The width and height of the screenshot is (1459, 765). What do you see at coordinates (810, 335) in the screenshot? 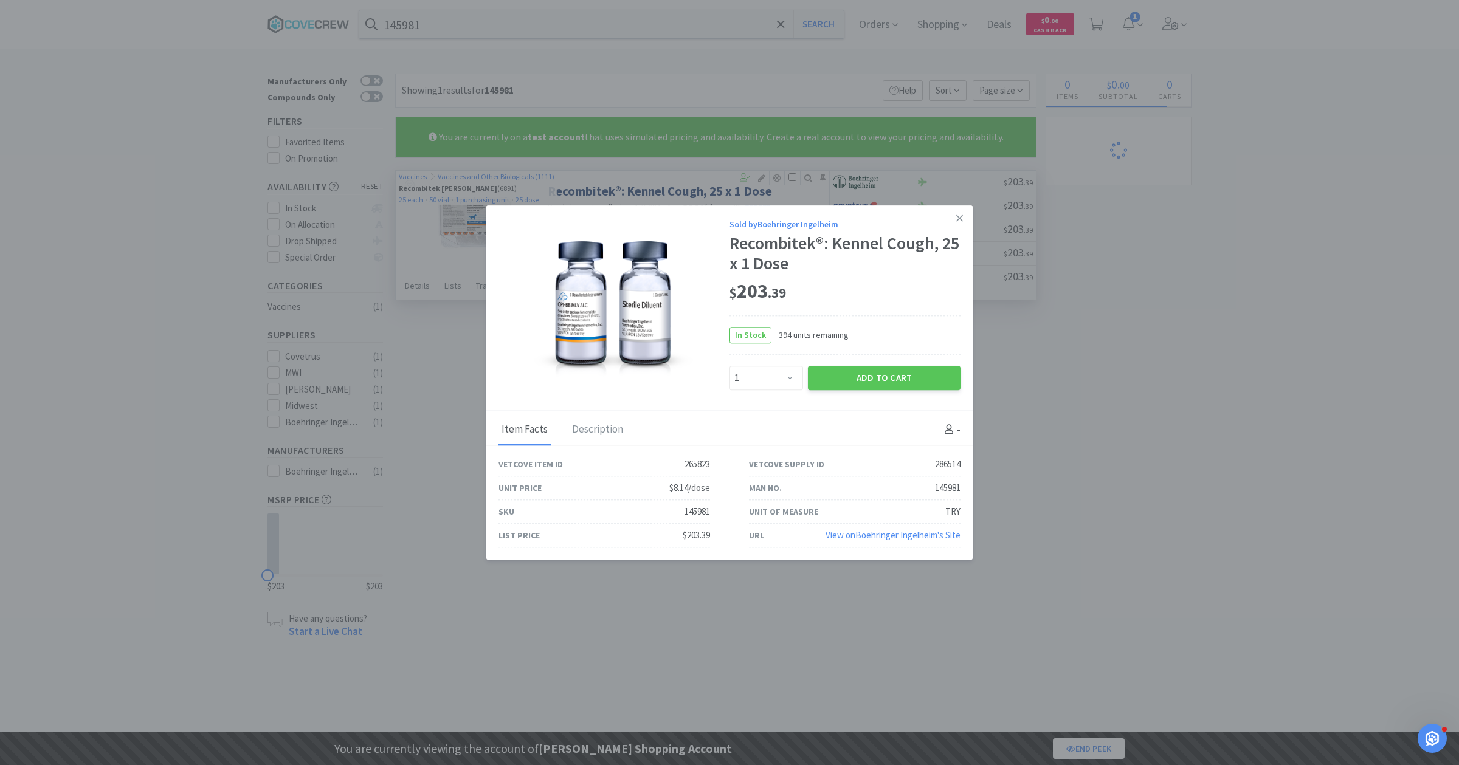
I see `span: 394 units remaining` at bounding box center [810, 335].